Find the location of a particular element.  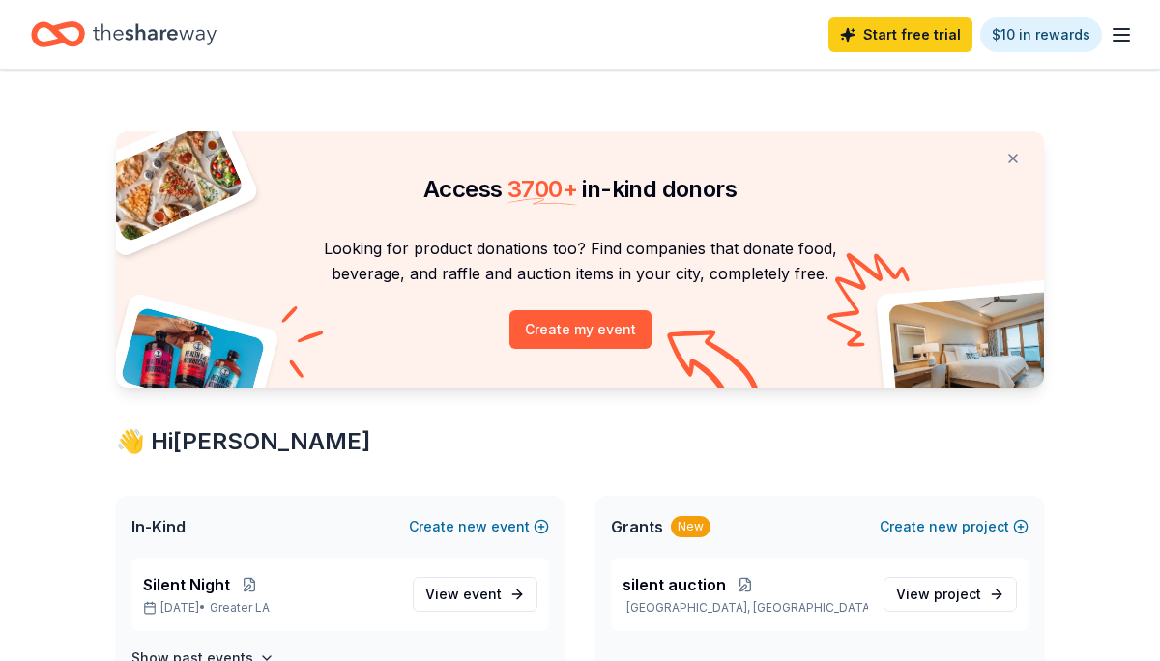

span: event is located at coordinates (482, 593).